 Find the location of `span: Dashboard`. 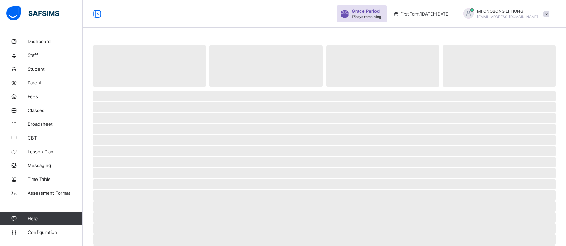

span: Dashboard is located at coordinates (55, 41).